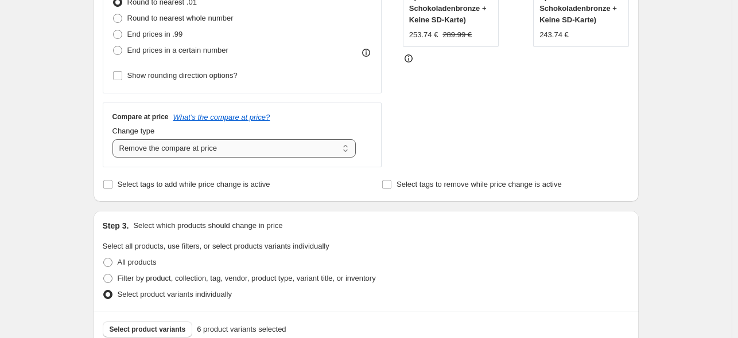  Describe the element at coordinates (457, 35) in the screenshot. I see `strike: 289.99 €` at that location.